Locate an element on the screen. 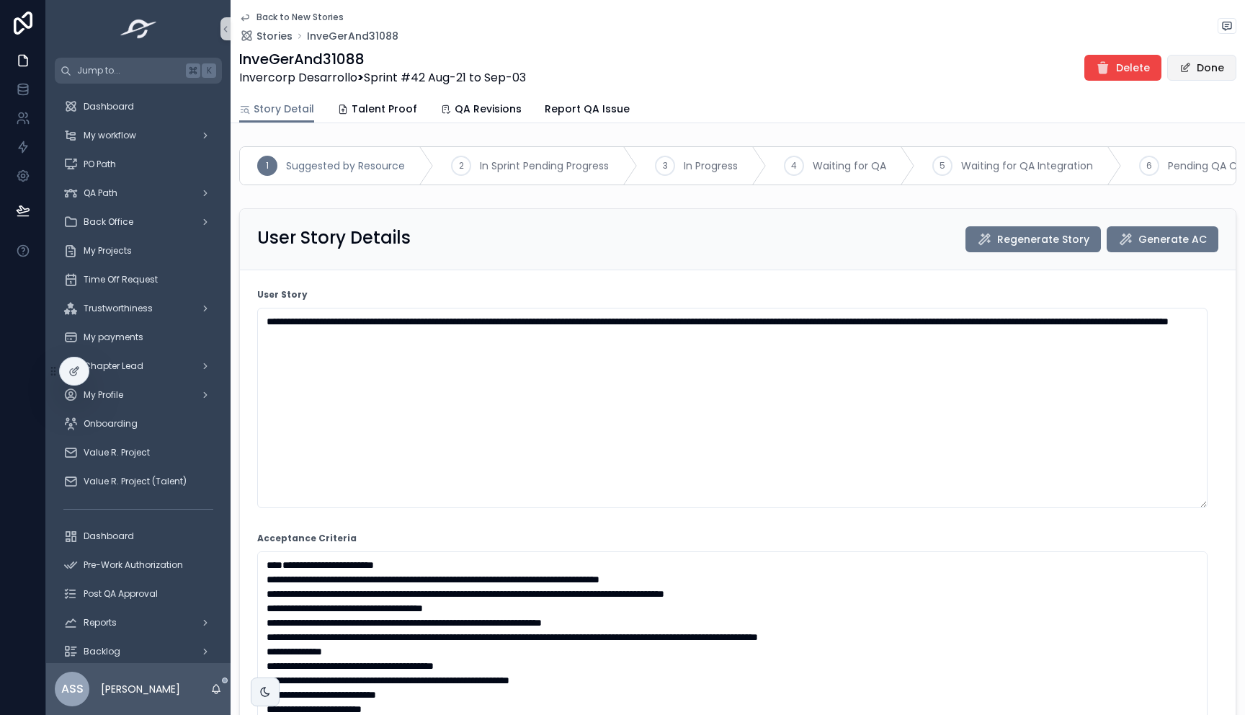 This screenshot has height=715, width=1245. strong: Acceptance Criteria is located at coordinates (307, 538).